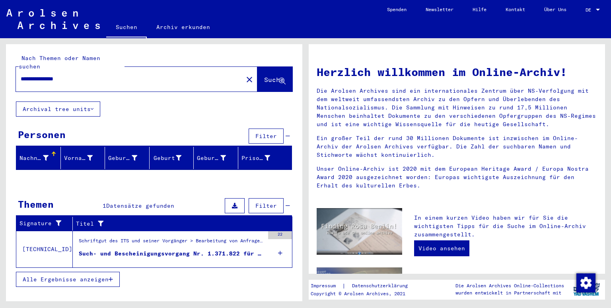 The image size is (611, 308). Describe the element at coordinates (58, 109) in the screenshot. I see `button: Archival tree units` at that location.